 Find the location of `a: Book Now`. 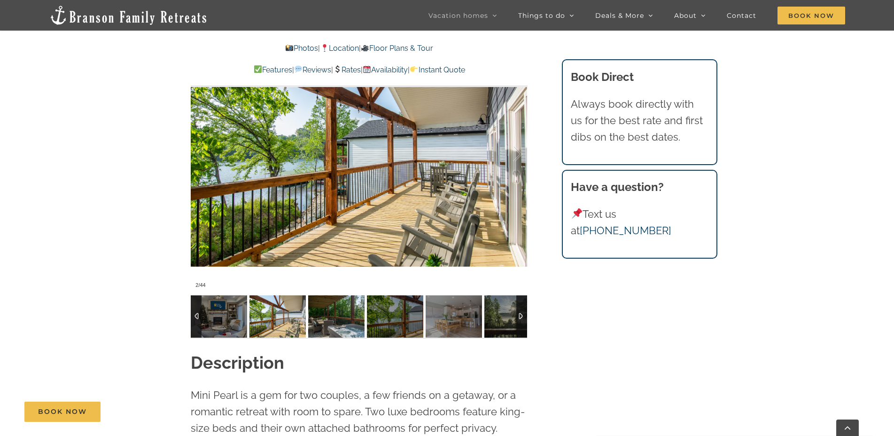

a: Book Now is located at coordinates (63, 411).